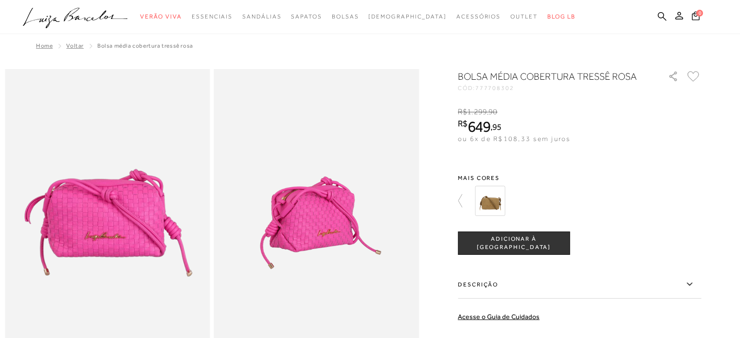  I want to click on a: Acesse o Guia de Cuidados, so click(499, 317).